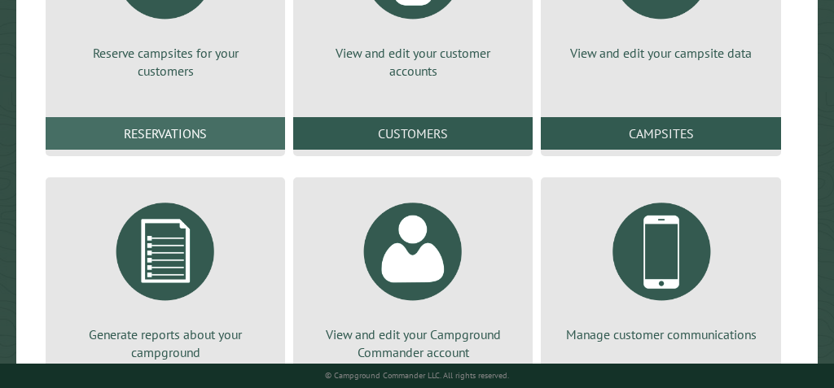 This screenshot has height=388, width=834. What do you see at coordinates (165, 344) in the screenshot?
I see `p: Generate reports about your campground` at bounding box center [165, 344].